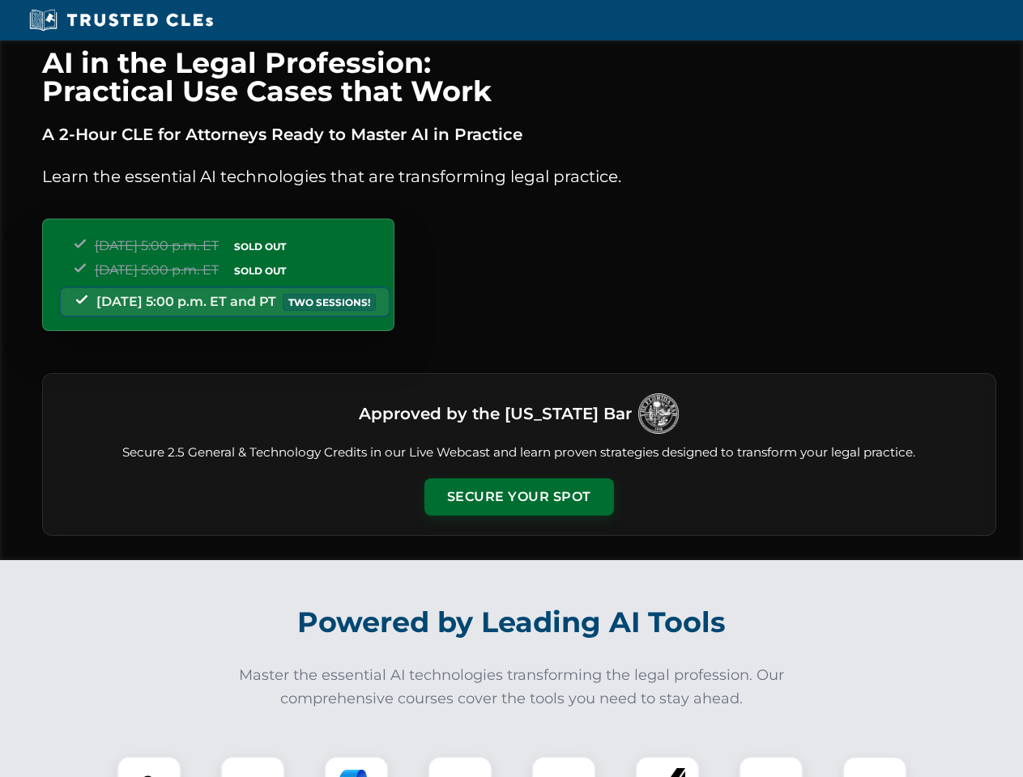 Image resolution: width=1023 pixels, height=777 pixels. Describe the element at coordinates (519, 134) in the screenshot. I see `p: A 2-Hour CLE for Attorneys Ready to Master AI in Practice` at that location.